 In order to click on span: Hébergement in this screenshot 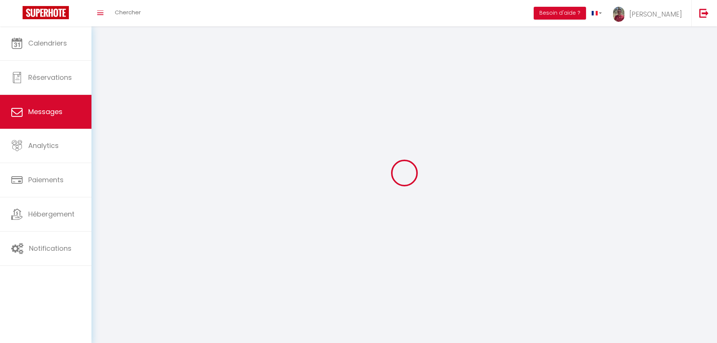, I will do `click(51, 214)`.